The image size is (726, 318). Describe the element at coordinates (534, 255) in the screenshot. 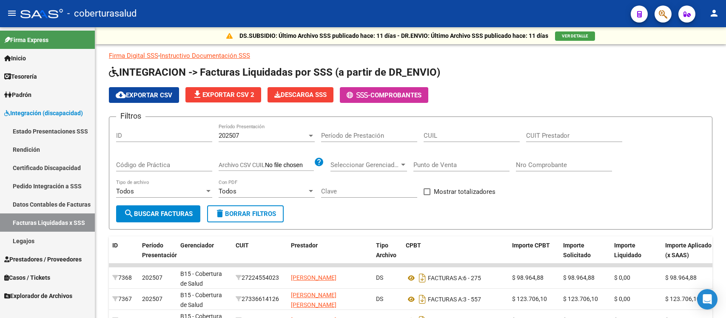

I see `datatable-header-cell: Importe CPBT` at that location.